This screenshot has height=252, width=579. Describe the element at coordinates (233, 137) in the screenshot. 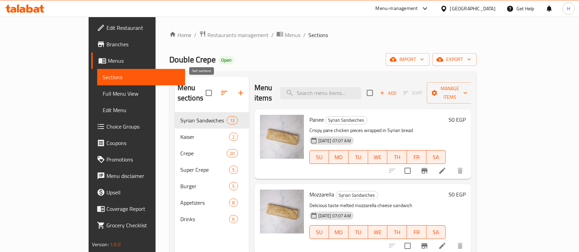

I see `span: 2` at that location.